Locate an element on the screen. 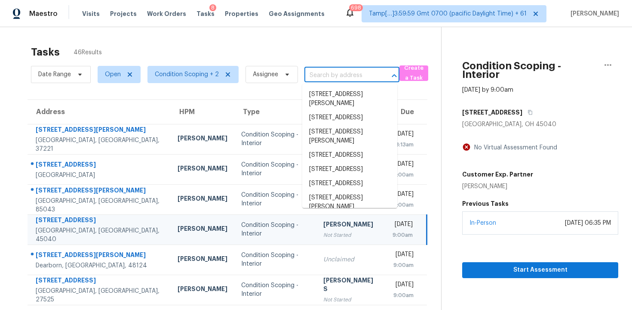 The width and height of the screenshot is (632, 310). img: Artifact Not Present Icon is located at coordinates (467, 147).